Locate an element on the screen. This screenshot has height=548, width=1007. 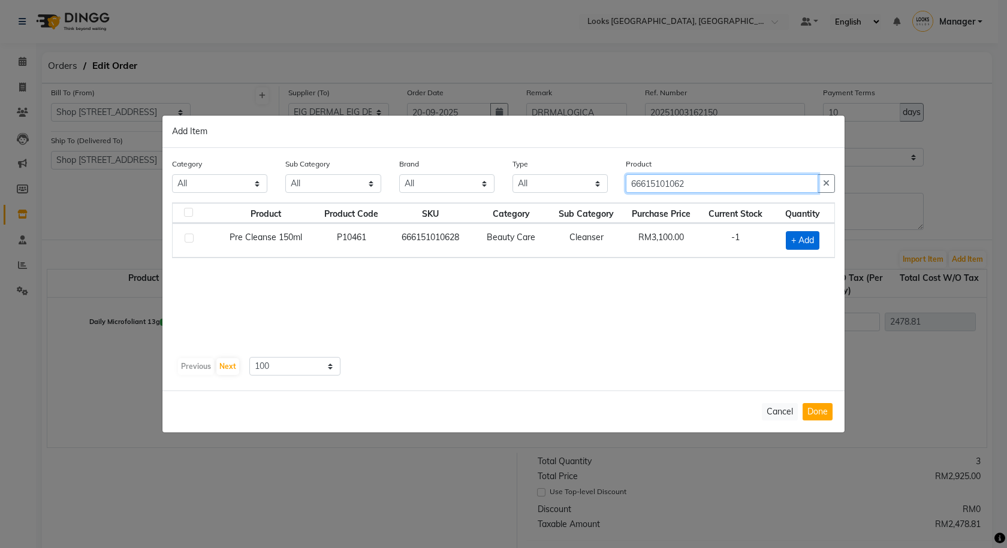
td: 666151010628 is located at coordinates (430, 240).